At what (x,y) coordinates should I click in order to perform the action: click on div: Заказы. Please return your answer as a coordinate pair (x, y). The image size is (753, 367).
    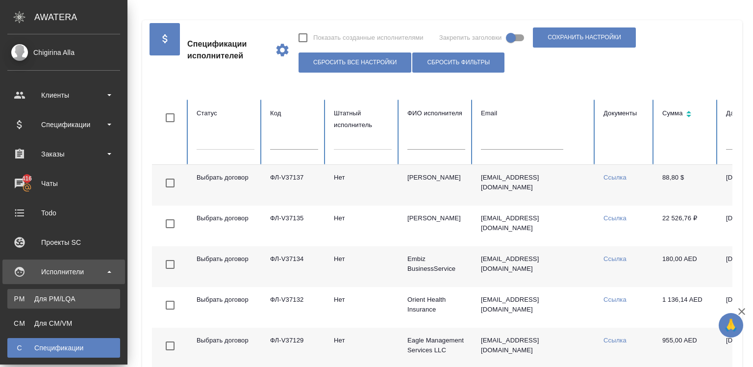
    Looking at the image, I should click on (64, 154).